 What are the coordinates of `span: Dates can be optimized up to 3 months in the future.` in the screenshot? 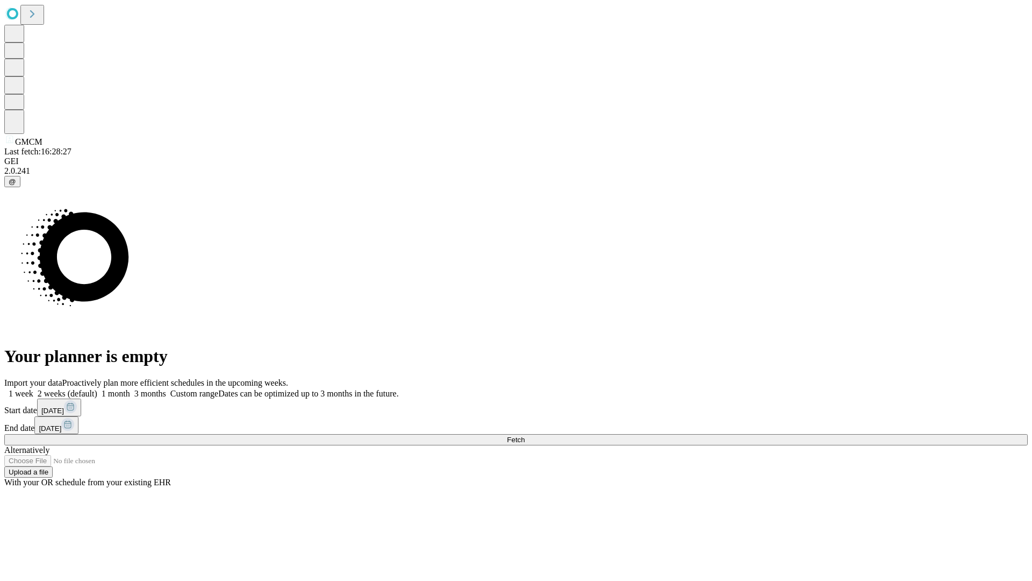 It's located at (308, 393).